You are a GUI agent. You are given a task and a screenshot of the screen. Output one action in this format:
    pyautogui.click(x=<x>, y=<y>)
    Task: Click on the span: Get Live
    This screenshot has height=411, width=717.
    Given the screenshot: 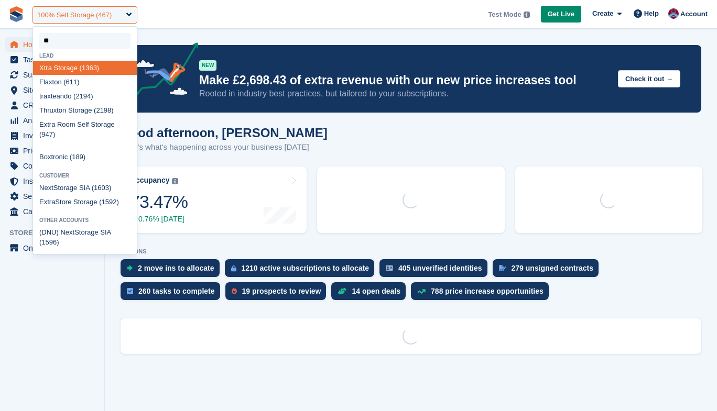 What is the action you would take?
    pyautogui.click(x=561, y=14)
    